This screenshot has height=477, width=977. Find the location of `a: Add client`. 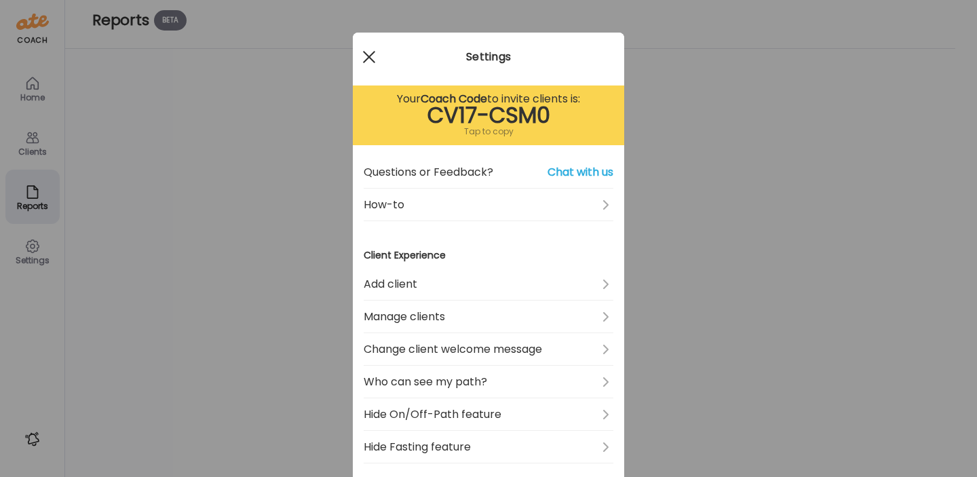

a: Add client is located at coordinates (488, 284).